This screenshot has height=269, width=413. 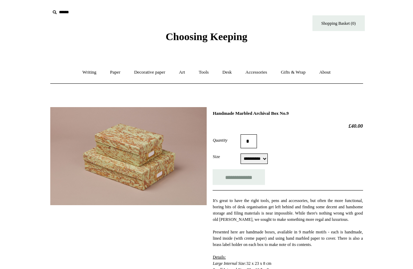 What do you see at coordinates (115, 72) in the screenshot?
I see `a: Paper` at bounding box center [115, 72].